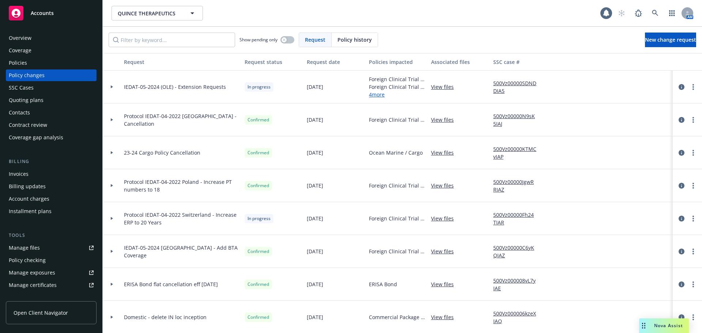  What do you see at coordinates (181, 62) in the screenshot?
I see `button: Request` at bounding box center [181, 62].